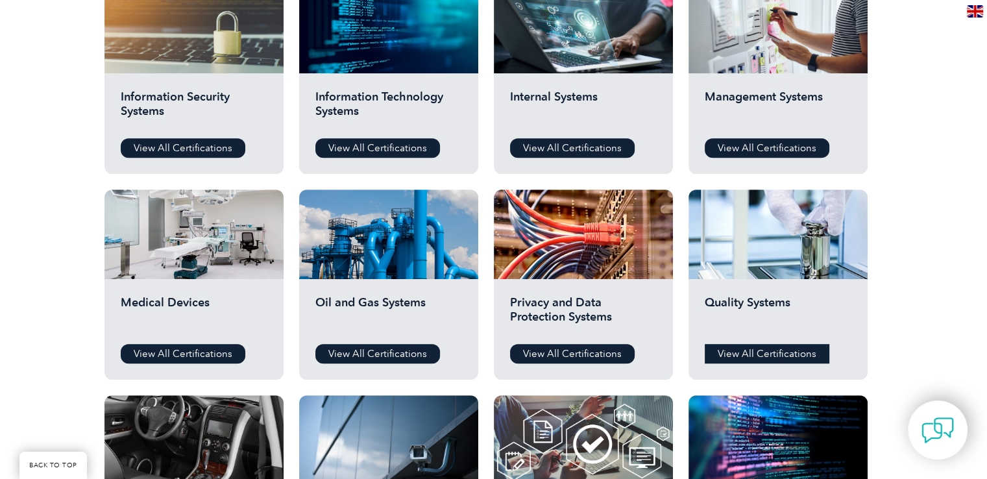 This screenshot has width=987, height=479. What do you see at coordinates (194, 109) in the screenshot?
I see `h2: Information Security Systems` at bounding box center [194, 109].